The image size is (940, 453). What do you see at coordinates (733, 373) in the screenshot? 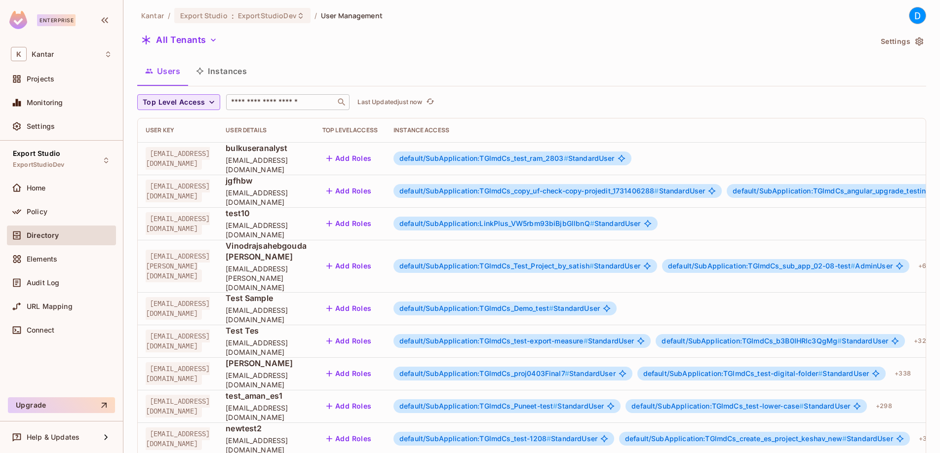
I see `span: default/SubApplication:TGlmdCs_test-digital-folder` at bounding box center [733, 373].